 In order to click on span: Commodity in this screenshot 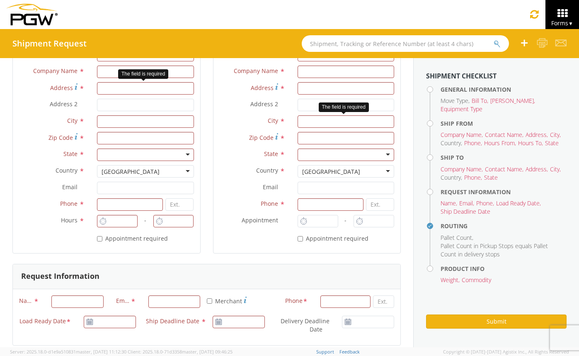, I will do `click(476, 279)`.